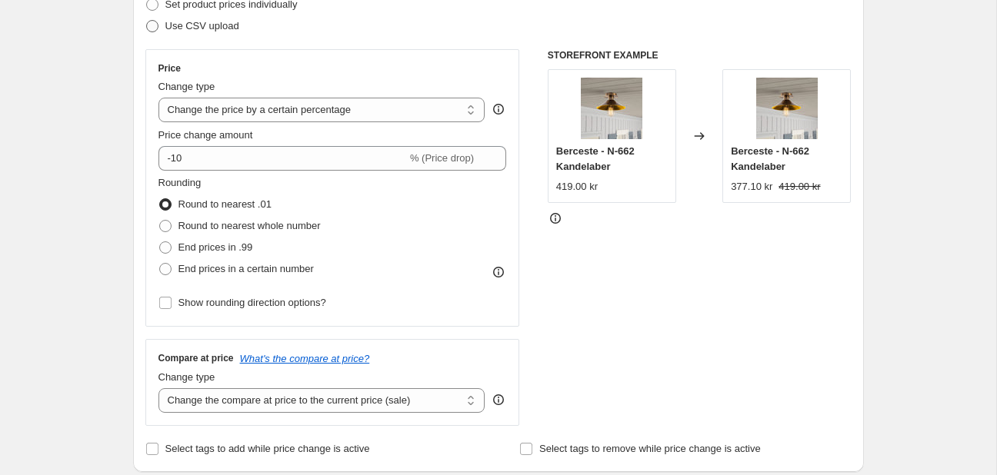 The image size is (997, 475). What do you see at coordinates (202, 25) in the screenshot?
I see `span: Use CSV upload` at bounding box center [202, 25].